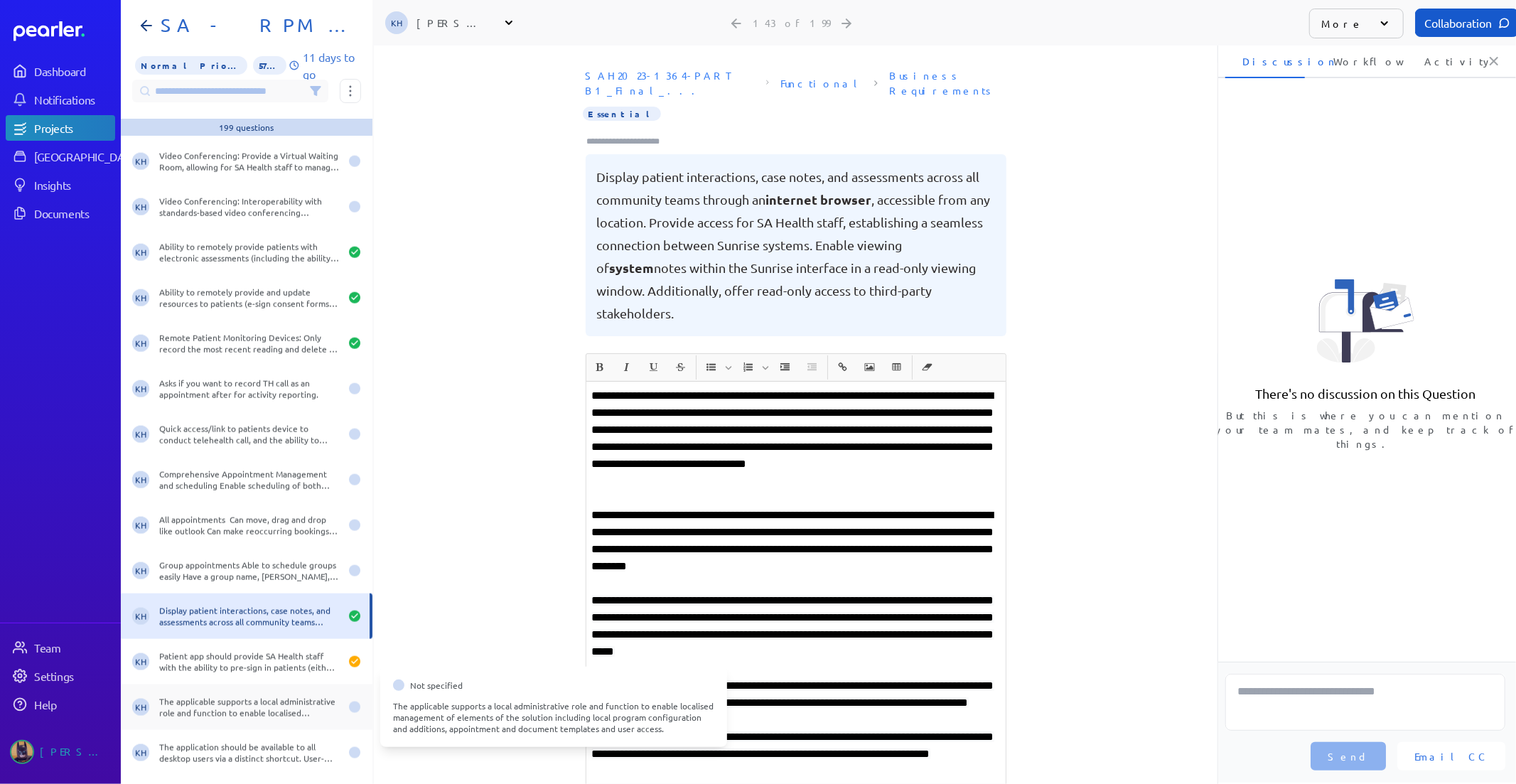 This screenshot has height=784, width=1516. Describe the element at coordinates (74, 647) in the screenshot. I see `div: Team` at that location.